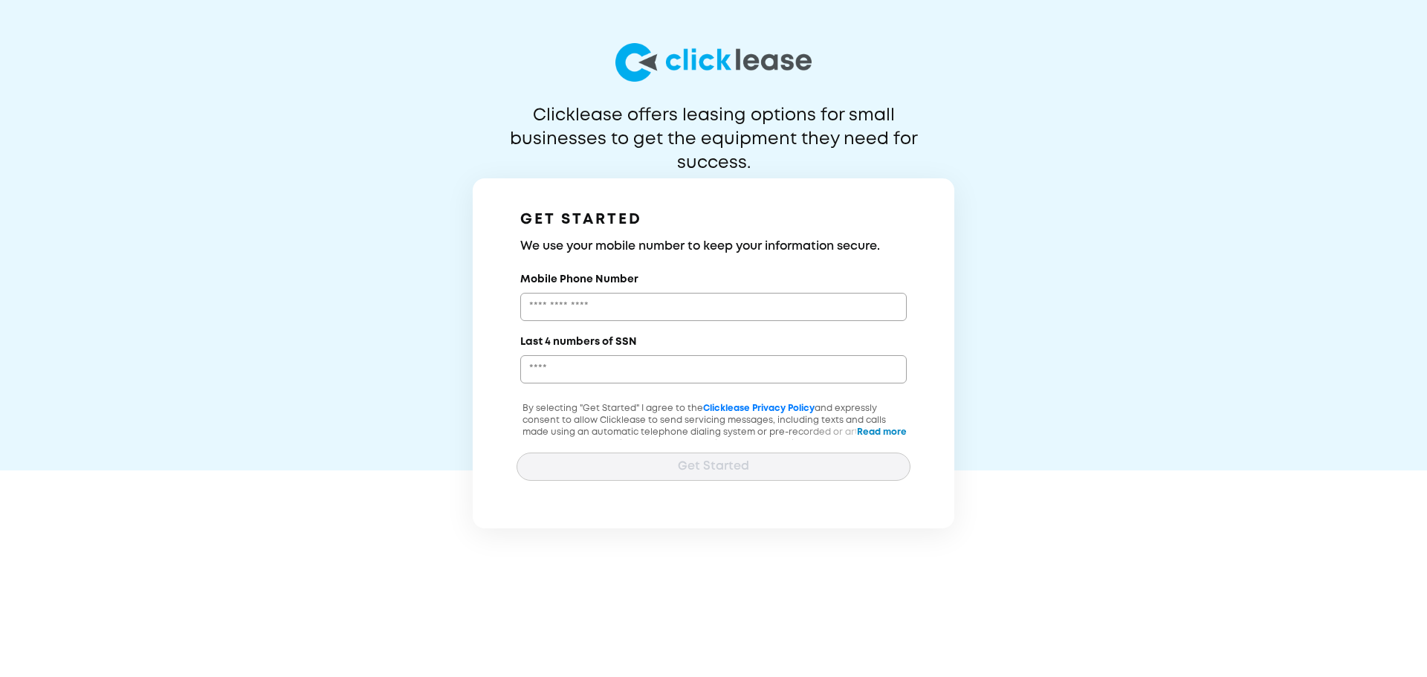 Image resolution: width=1427 pixels, height=677 pixels. What do you see at coordinates (713, 128) in the screenshot?
I see `p: Clicklease offers leasing options for small businesses to get the equipment they need for success.` at bounding box center [713, 128].